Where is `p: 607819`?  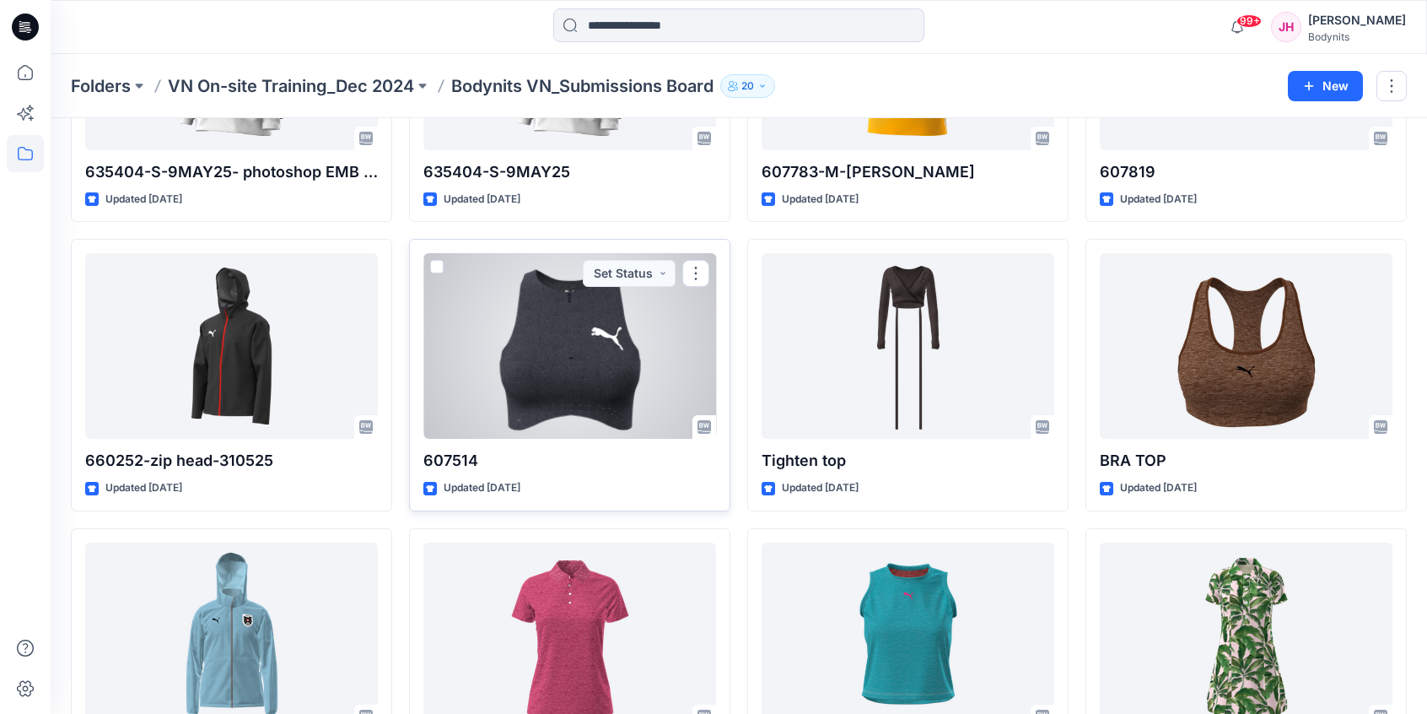 p: 607819 is located at coordinates (1246, 172).